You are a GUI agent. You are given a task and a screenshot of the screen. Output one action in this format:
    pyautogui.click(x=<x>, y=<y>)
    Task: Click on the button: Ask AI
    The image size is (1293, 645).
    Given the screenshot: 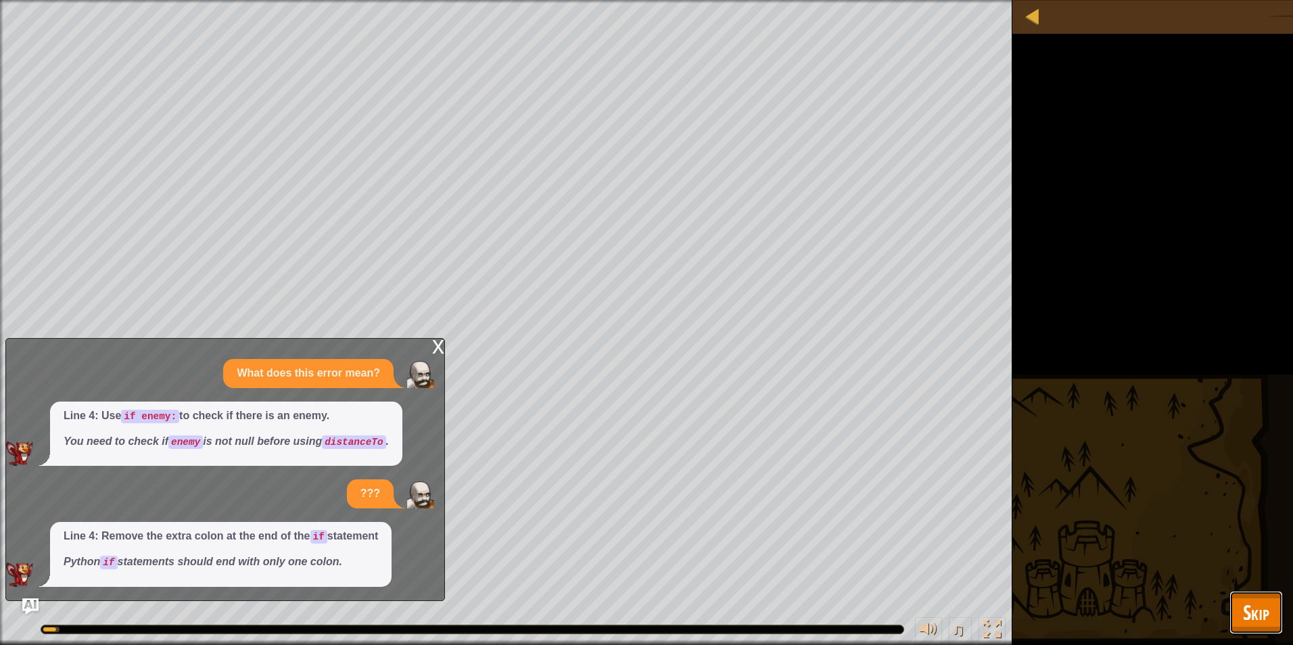 What is the action you would take?
    pyautogui.click(x=30, y=606)
    